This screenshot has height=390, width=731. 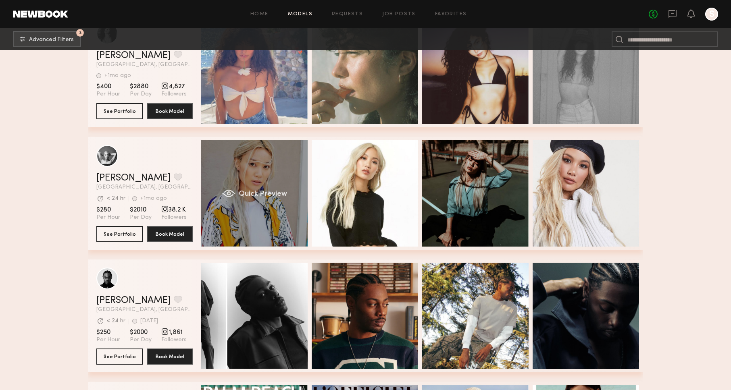 What do you see at coordinates (399, 14) in the screenshot?
I see `a: Job Posts` at bounding box center [399, 14].